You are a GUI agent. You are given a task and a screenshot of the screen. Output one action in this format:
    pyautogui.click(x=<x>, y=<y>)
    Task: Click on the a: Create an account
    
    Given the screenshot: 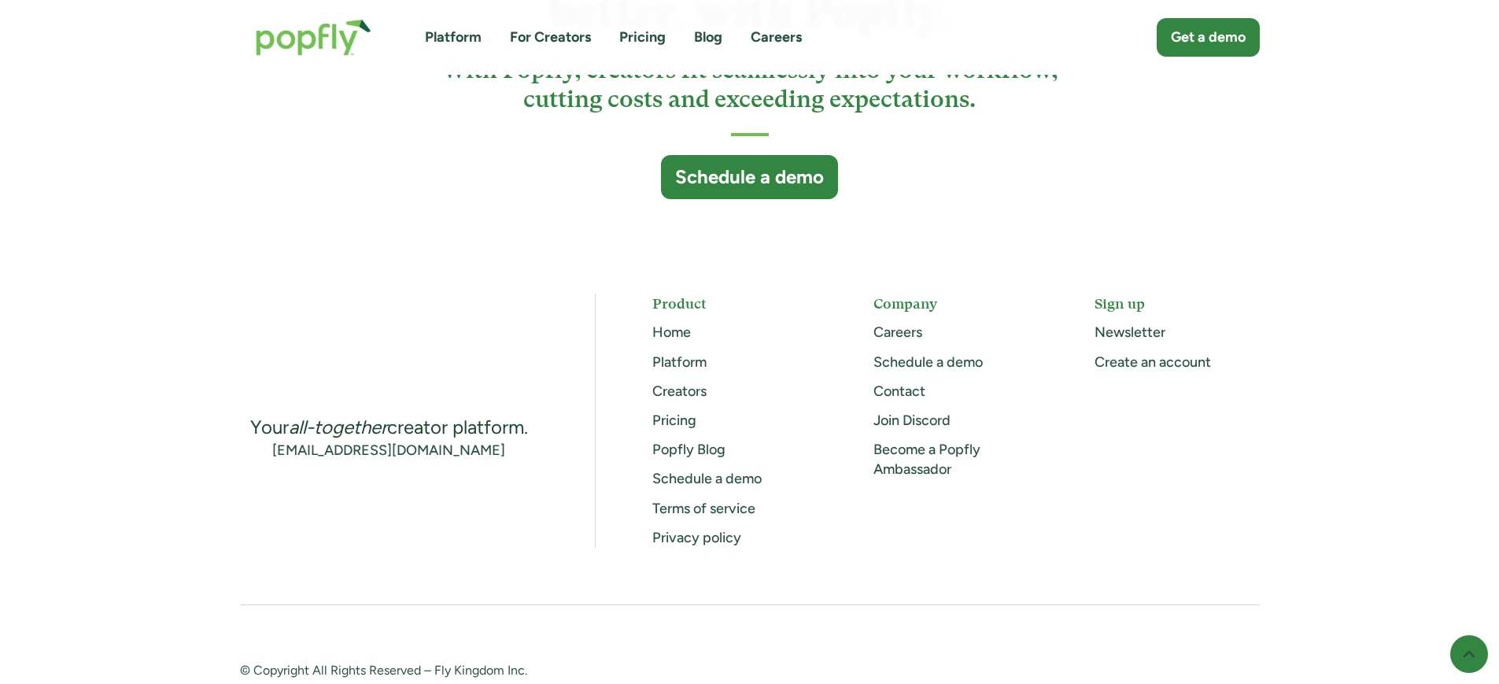 What is the action you would take?
    pyautogui.click(x=1153, y=362)
    